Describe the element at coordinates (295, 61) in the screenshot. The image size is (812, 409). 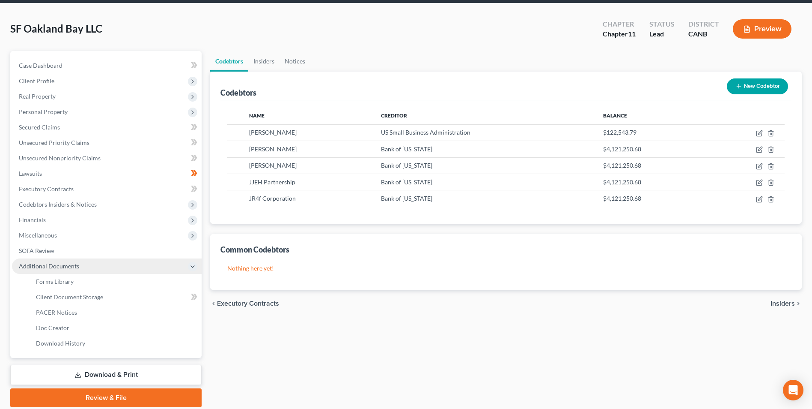
I see `a: Notices` at that location.